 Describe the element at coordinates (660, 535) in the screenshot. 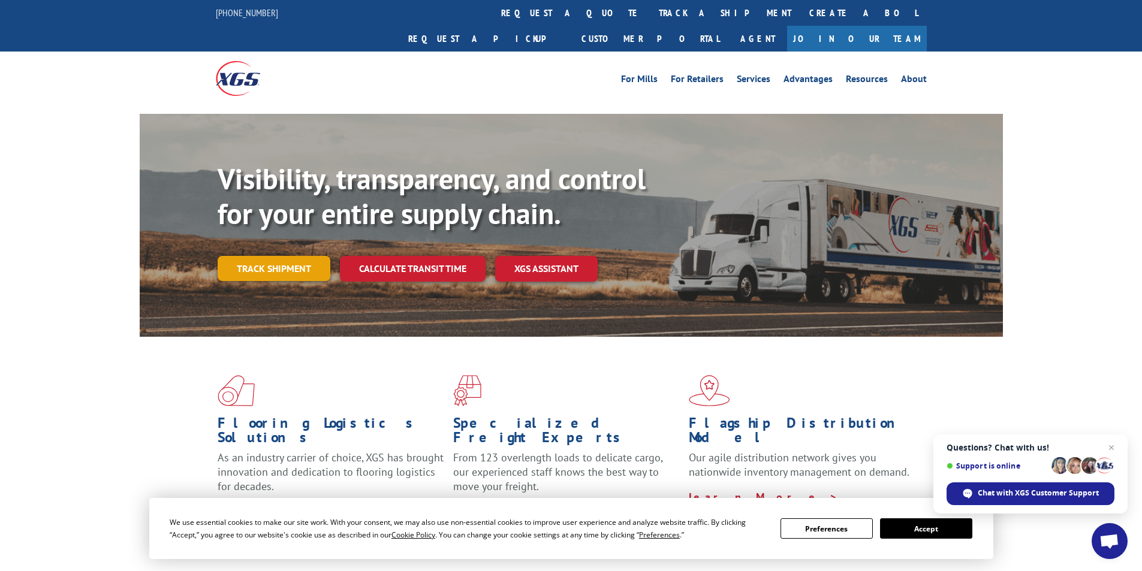

I see `span: Preferences` at that location.